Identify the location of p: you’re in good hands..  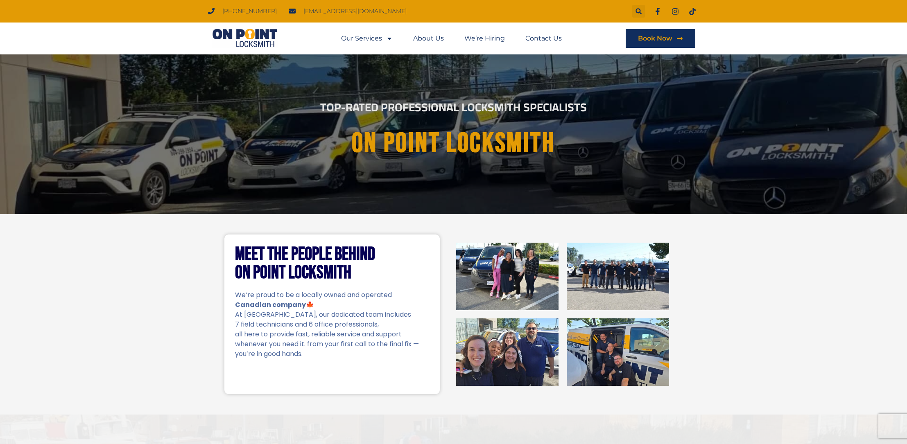
(332, 354).